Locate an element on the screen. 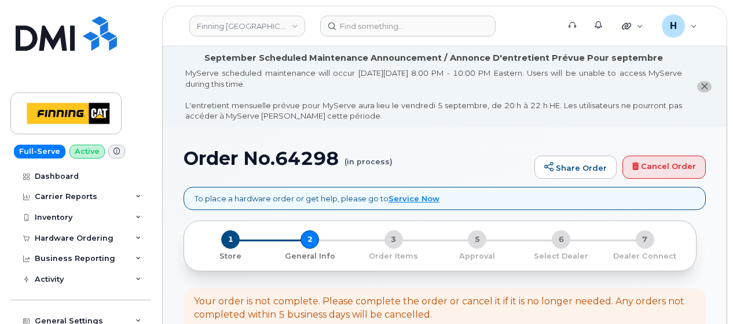  h1: Order No.64298 is located at coordinates (356, 158).